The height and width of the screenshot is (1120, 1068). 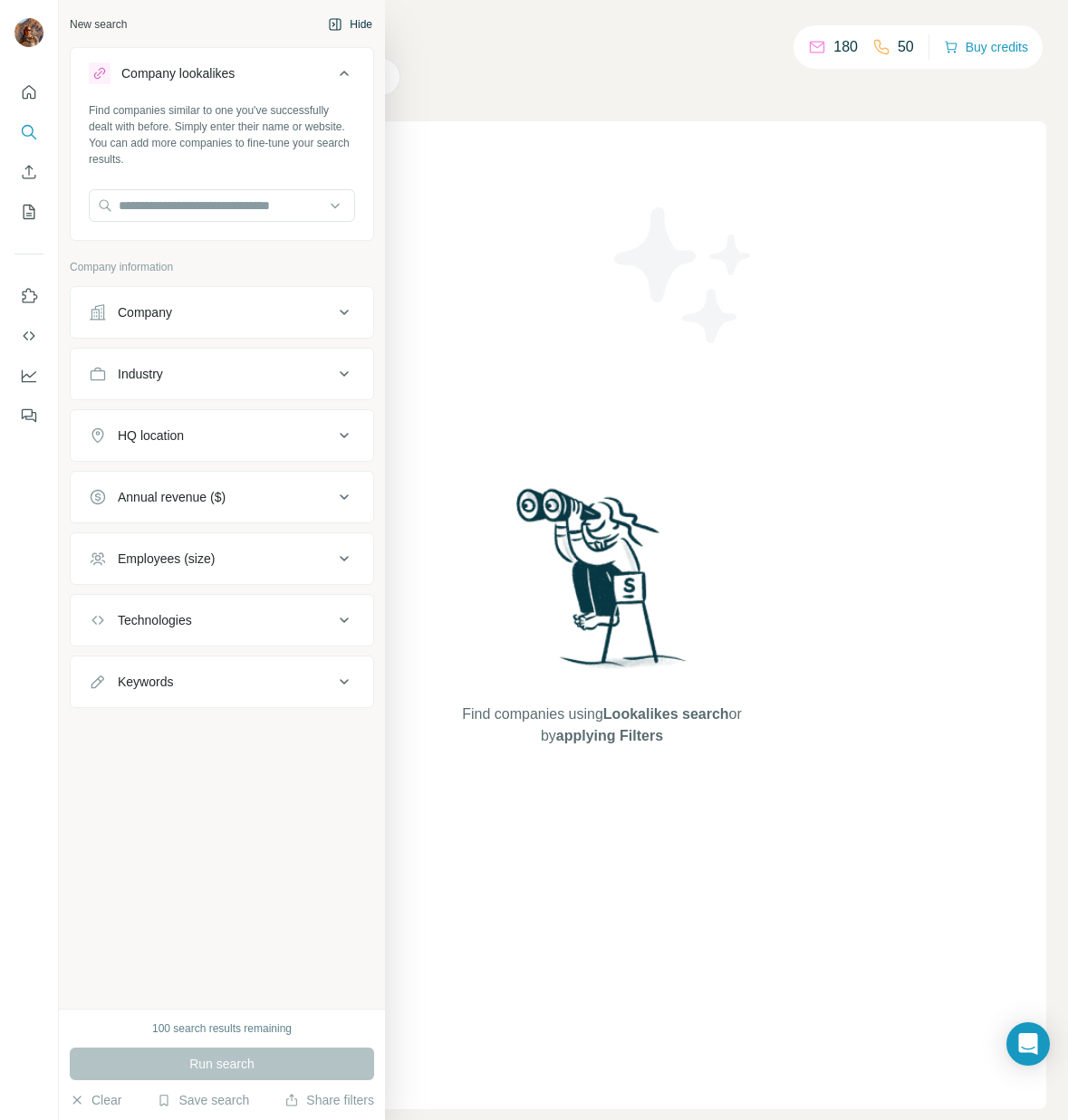 I want to click on div: Keywords, so click(x=145, y=682).